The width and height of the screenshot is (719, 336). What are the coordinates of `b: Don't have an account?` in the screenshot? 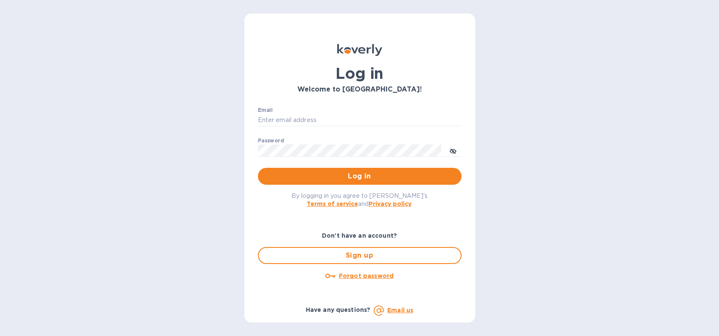 It's located at (359, 236).